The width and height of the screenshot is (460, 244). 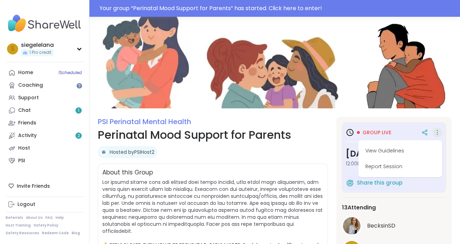 I want to click on div: Host, so click(x=24, y=148).